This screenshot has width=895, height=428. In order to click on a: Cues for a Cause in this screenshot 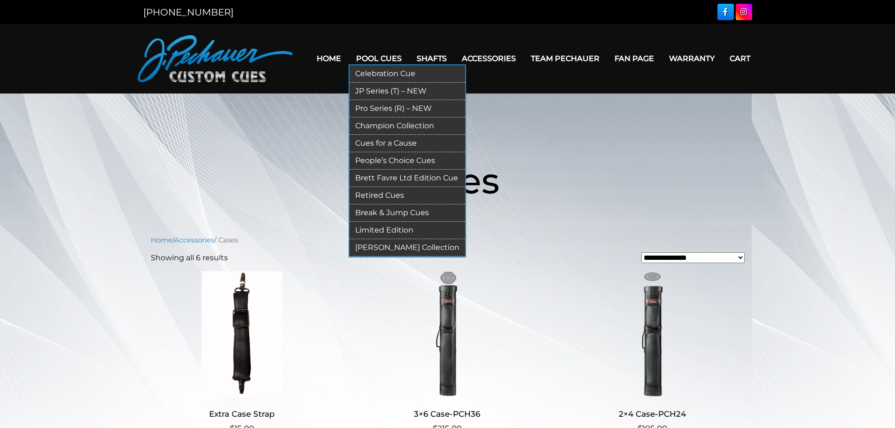, I will do `click(407, 143)`.